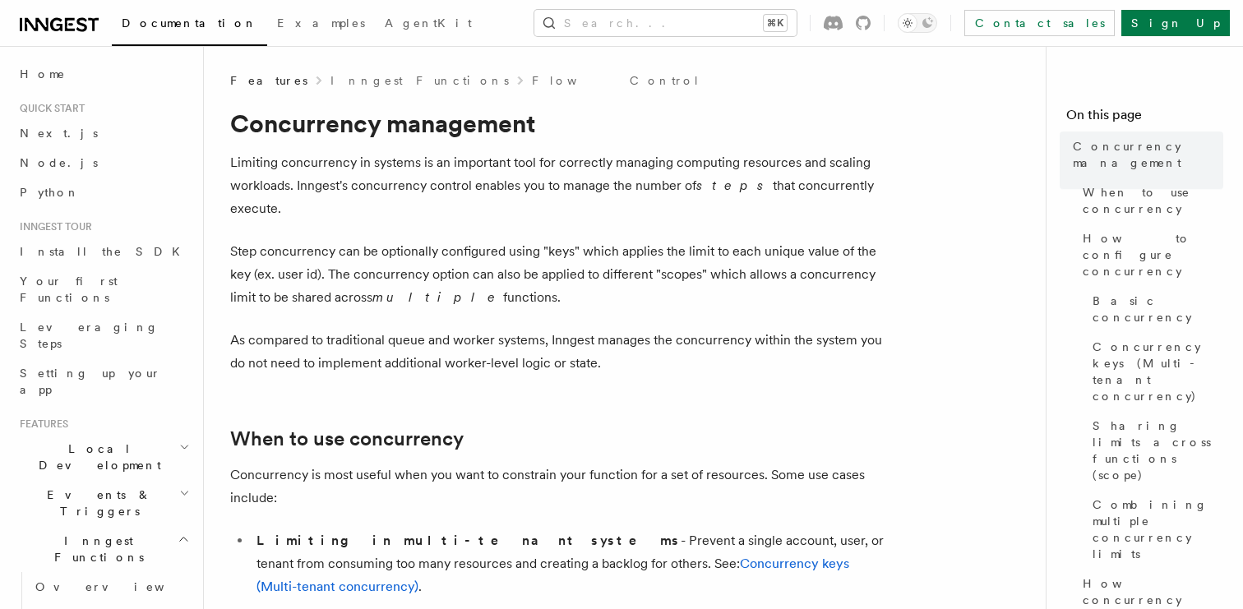 This screenshot has height=609, width=1243. Describe the element at coordinates (49, 192) in the screenshot. I see `span: Python` at that location.